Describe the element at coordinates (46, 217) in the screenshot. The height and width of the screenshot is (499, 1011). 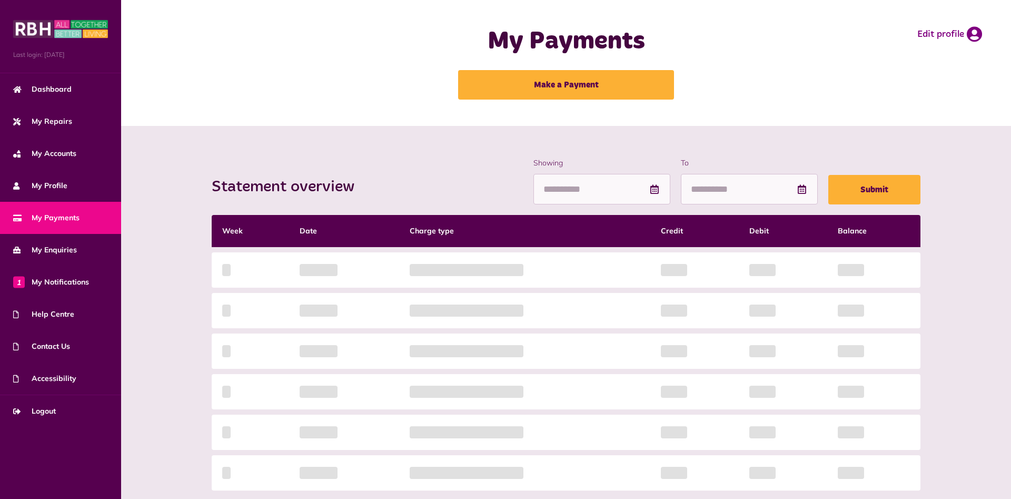
I see `span: My Payments` at that location.